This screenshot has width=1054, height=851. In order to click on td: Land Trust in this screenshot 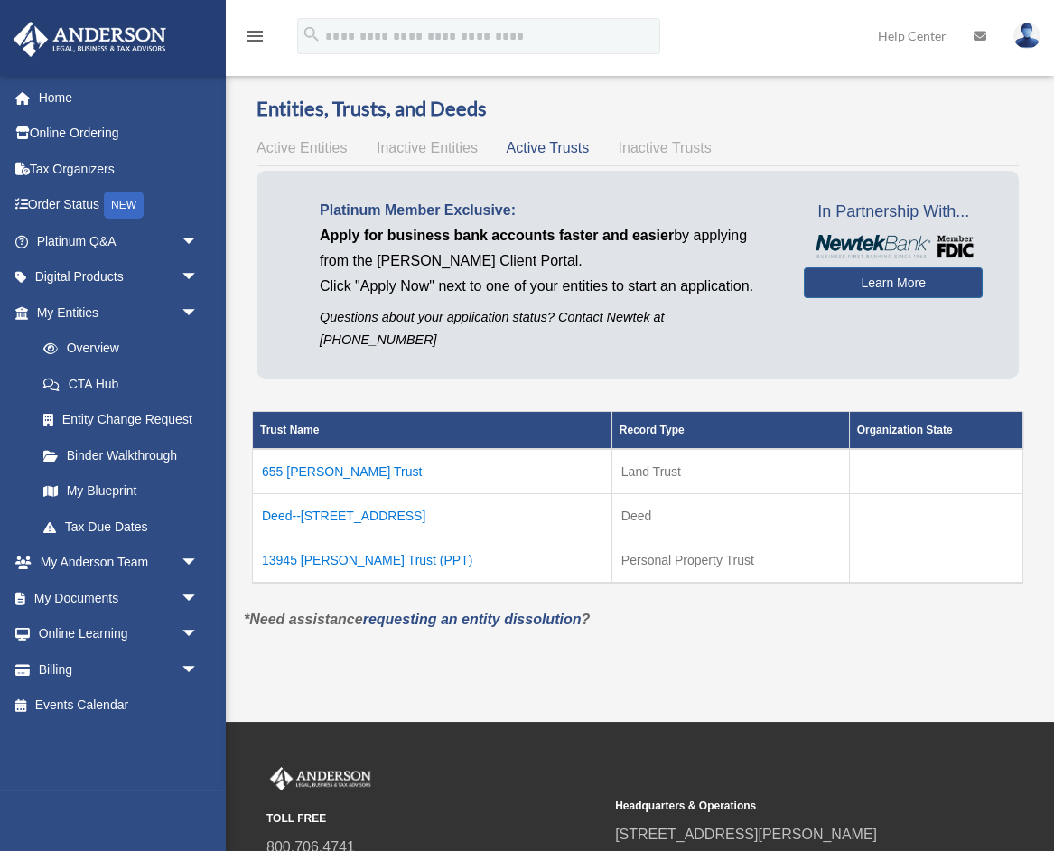, I will do `click(730, 472)`.